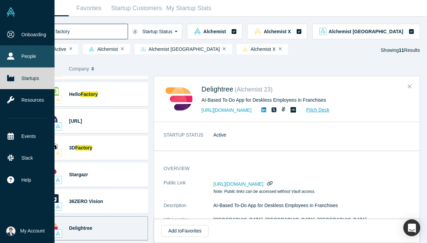 The image size is (427, 243). What do you see at coordinates (188, 138) in the screenshot?
I see `dt: STARTUP STATUS` at bounding box center [188, 138].